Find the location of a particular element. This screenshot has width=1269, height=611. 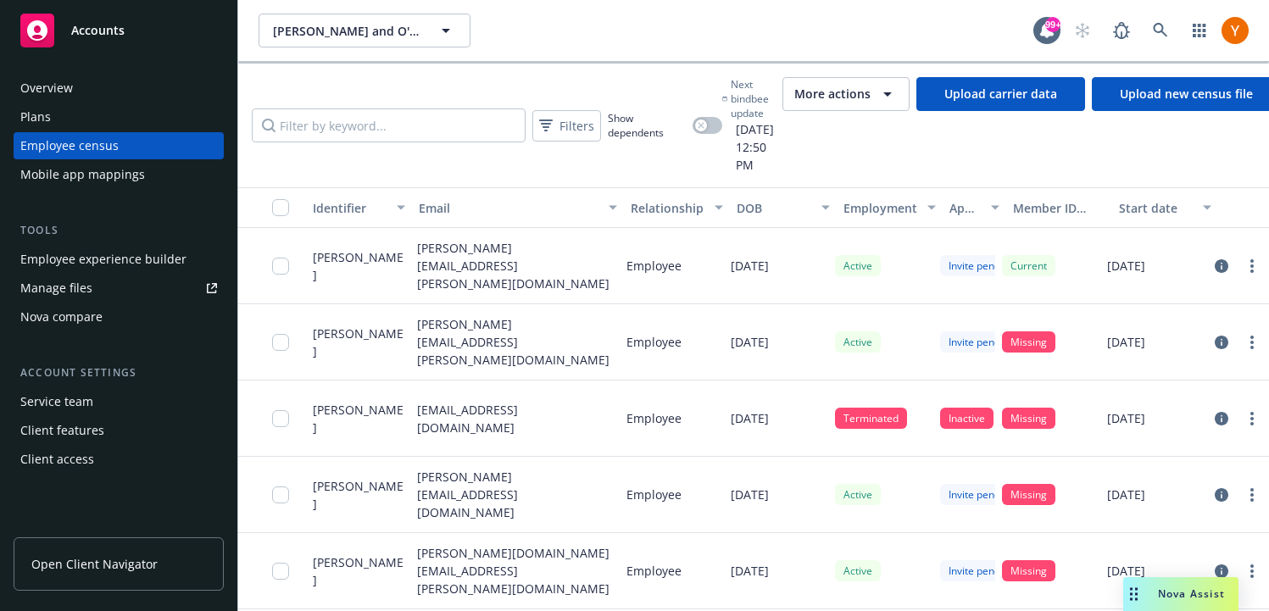

div: Email is located at coordinates (509, 208).